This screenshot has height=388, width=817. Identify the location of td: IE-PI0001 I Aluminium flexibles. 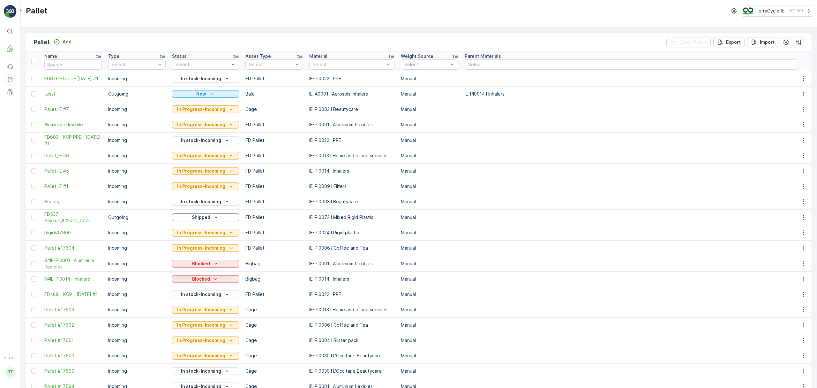
(352, 124).